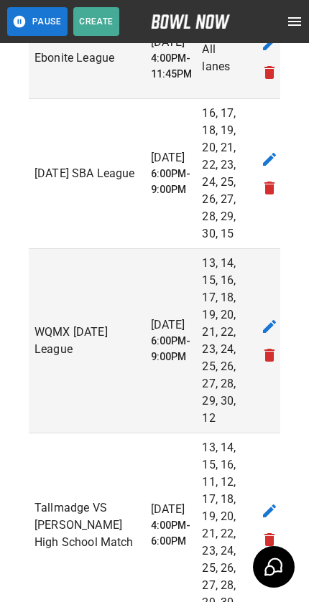 This screenshot has width=309, height=602. I want to click on button: Create, so click(96, 22).